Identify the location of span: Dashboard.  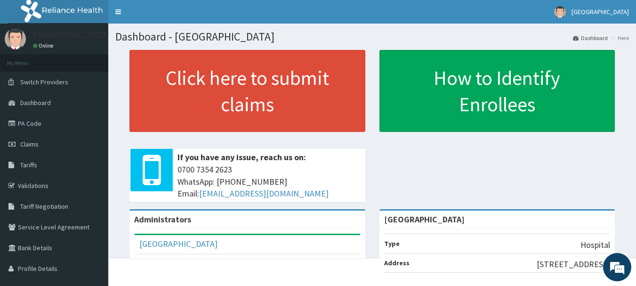
(35, 103).